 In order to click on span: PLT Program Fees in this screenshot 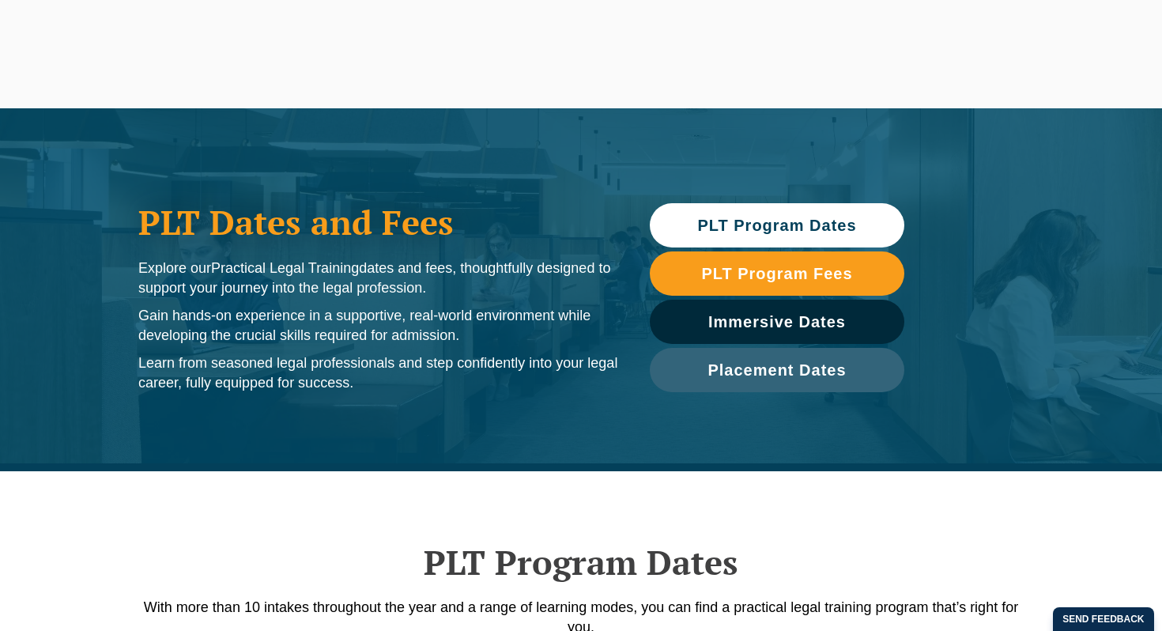, I will do `click(776, 273)`.